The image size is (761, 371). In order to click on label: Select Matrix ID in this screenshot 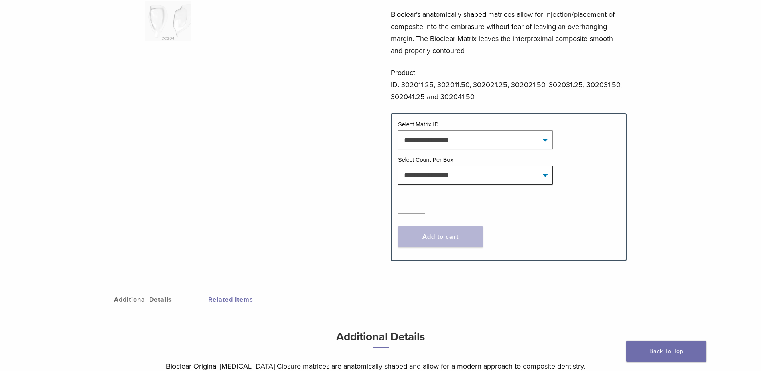, I will do `click(418, 124)`.